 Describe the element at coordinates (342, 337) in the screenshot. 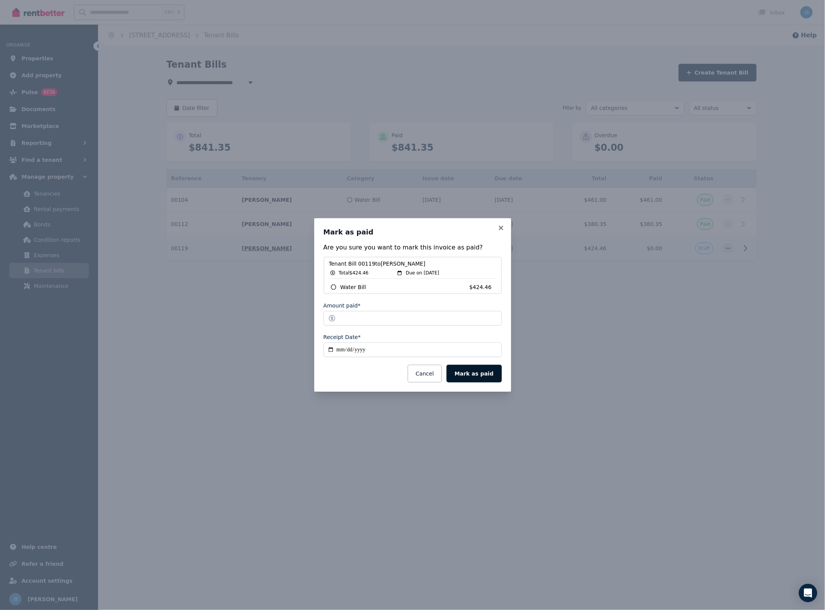

I see `label: Receipt Date*` at that location.